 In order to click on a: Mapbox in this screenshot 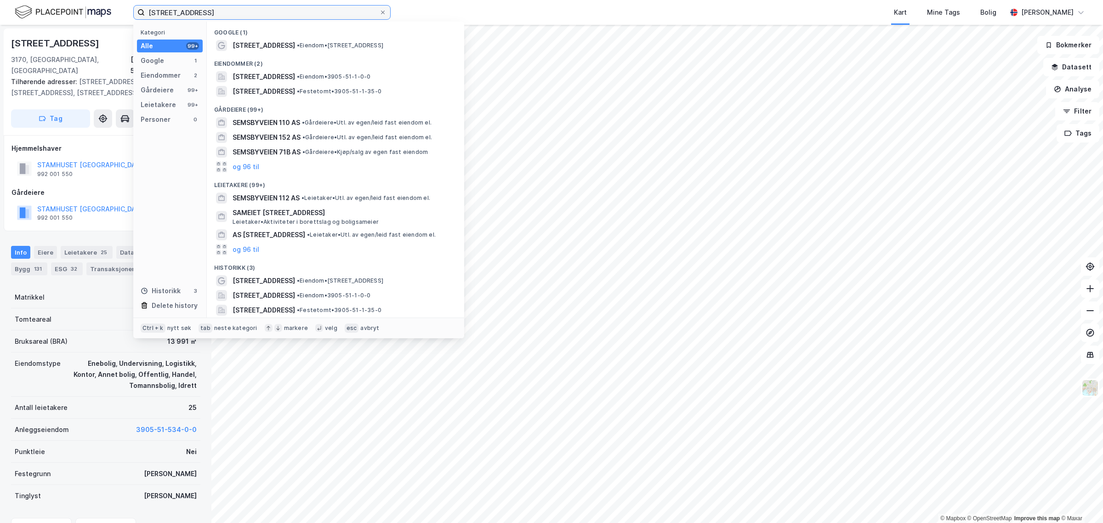, I will do `click(953, 519)`.